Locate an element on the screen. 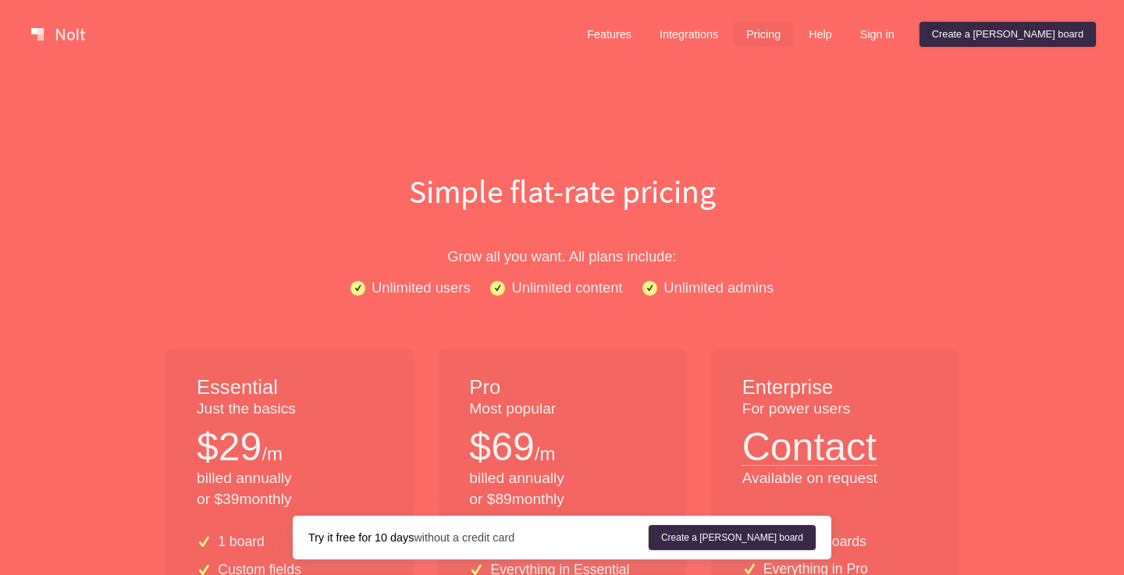 This screenshot has height=575, width=1124. a: Sign in is located at coordinates (878, 34).